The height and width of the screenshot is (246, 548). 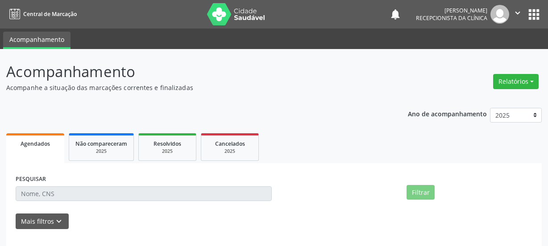 What do you see at coordinates (420, 193) in the screenshot?
I see `button: Filtrar` at bounding box center [420, 193].